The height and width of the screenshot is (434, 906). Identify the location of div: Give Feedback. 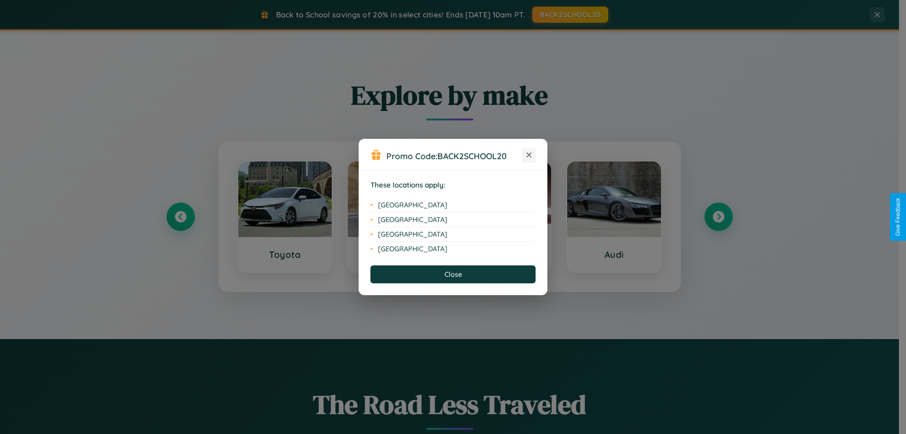
(898, 217).